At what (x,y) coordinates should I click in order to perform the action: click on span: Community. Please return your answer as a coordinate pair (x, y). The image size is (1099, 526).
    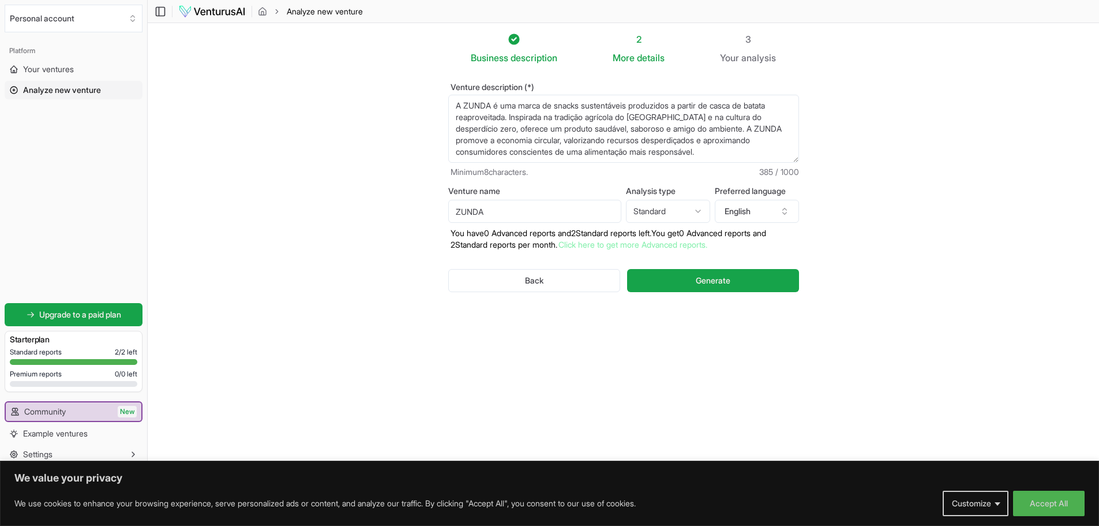
    Looking at the image, I should click on (45, 411).